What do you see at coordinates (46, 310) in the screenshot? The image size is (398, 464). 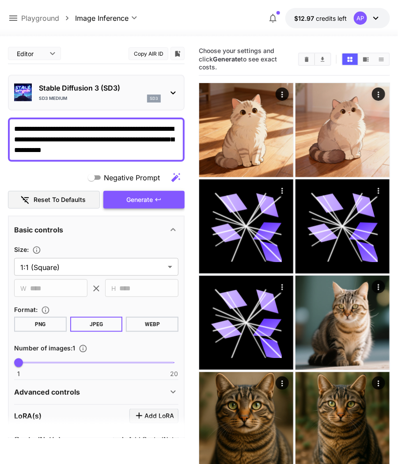 I see `button: Choose the file format for the output image.` at bounding box center [46, 310].